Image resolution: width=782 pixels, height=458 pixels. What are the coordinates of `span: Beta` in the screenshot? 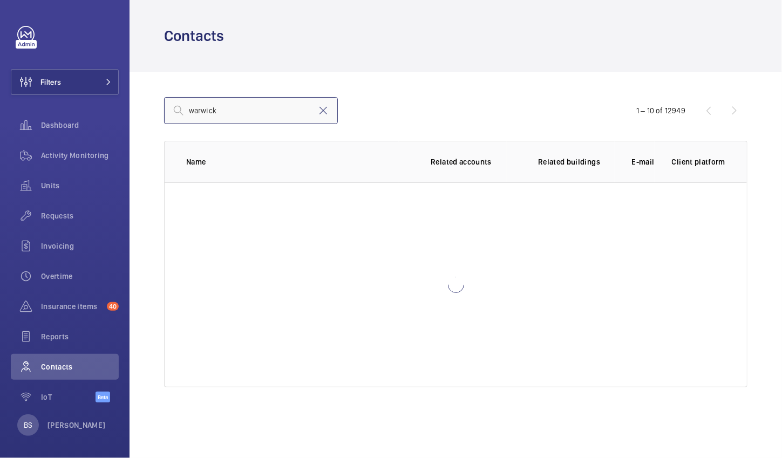 It's located at (102, 397).